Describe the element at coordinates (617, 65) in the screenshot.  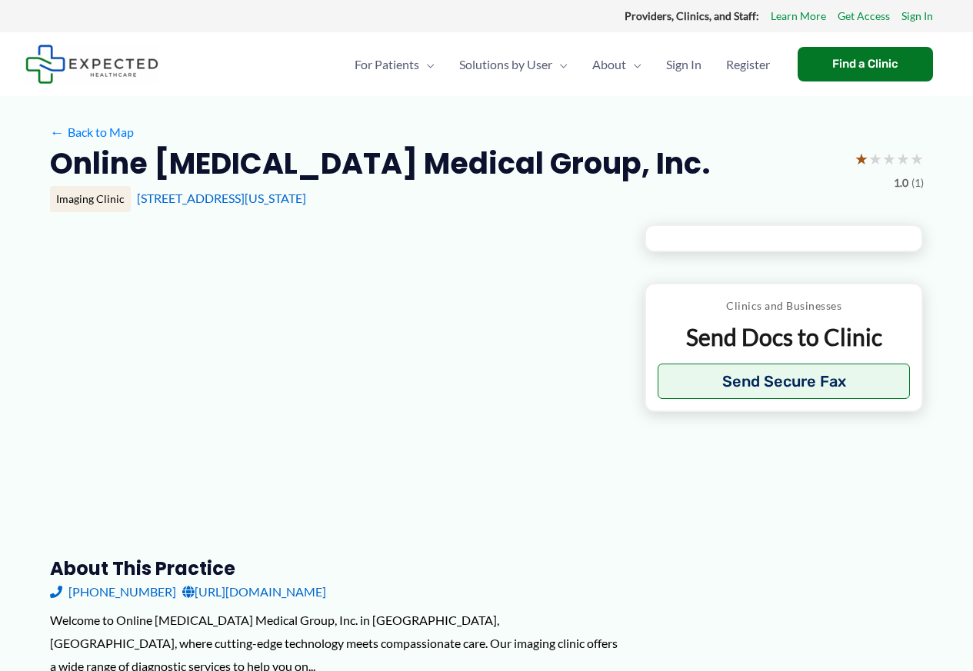
I see `a: AboutMenu Toggle` at that location.